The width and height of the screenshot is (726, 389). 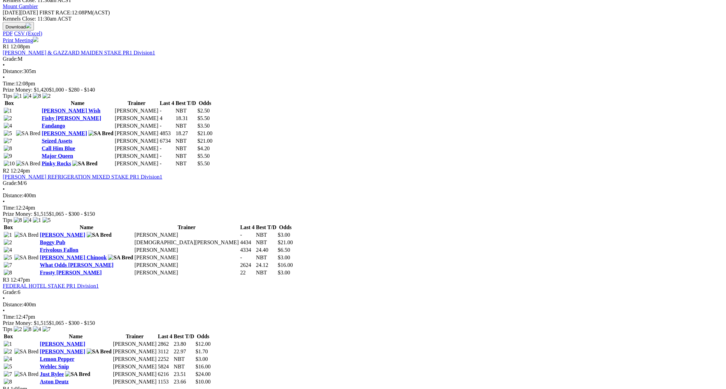 What do you see at coordinates (186, 118) in the screenshot?
I see `td: 18.31` at bounding box center [186, 118].